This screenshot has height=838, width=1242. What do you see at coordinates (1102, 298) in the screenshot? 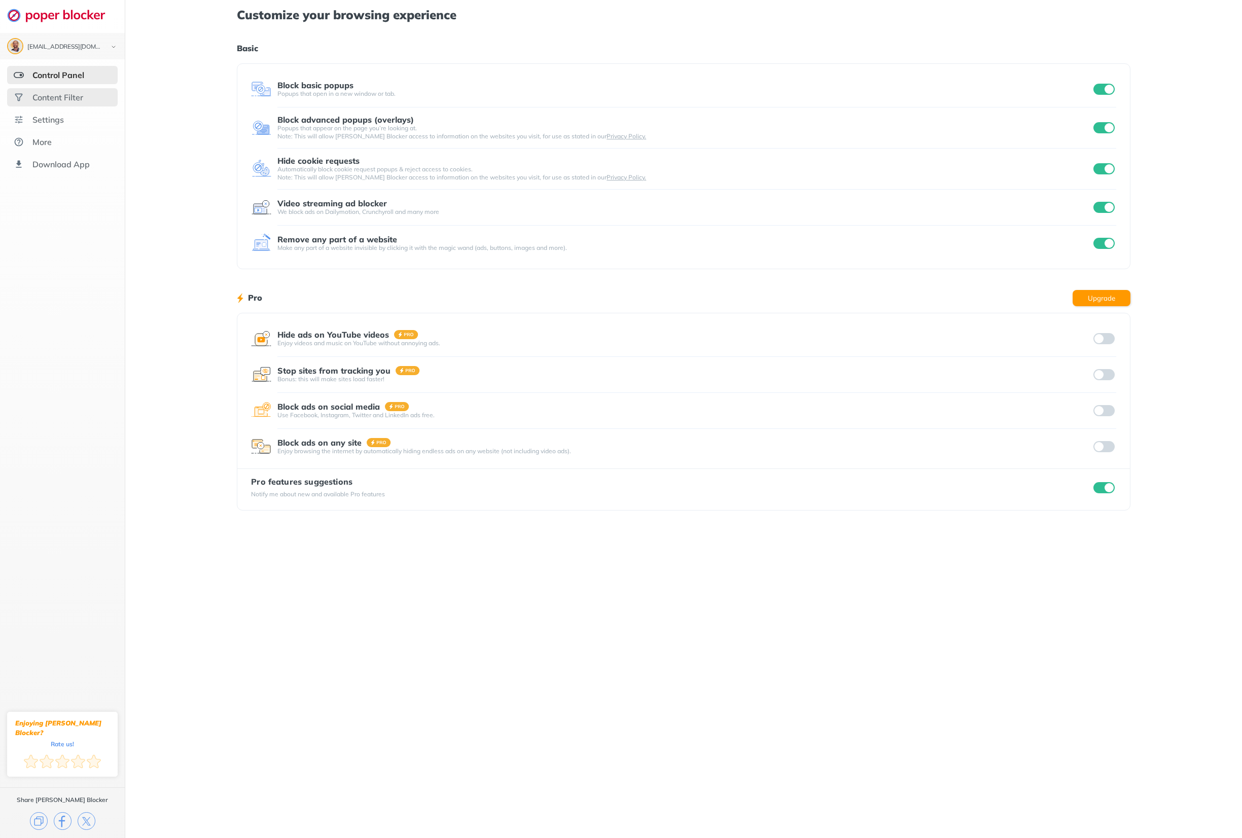
I see `button: Upgrade` at bounding box center [1102, 298].